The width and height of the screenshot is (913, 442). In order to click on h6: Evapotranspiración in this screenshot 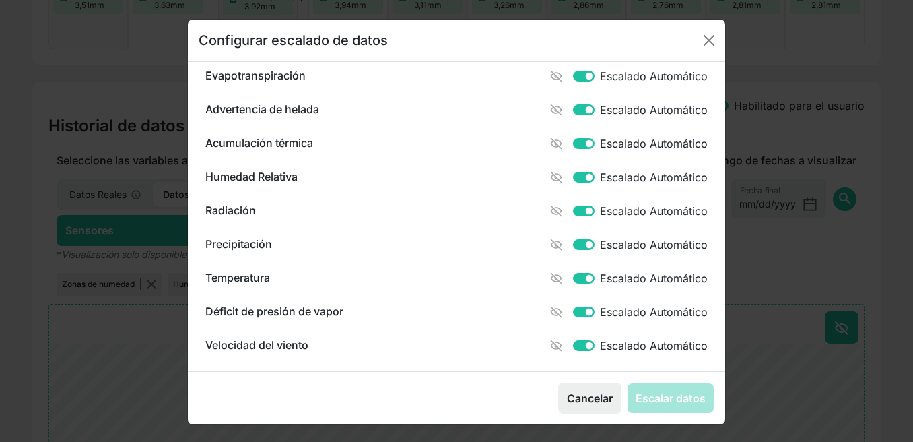, I will do `click(255, 75)`.